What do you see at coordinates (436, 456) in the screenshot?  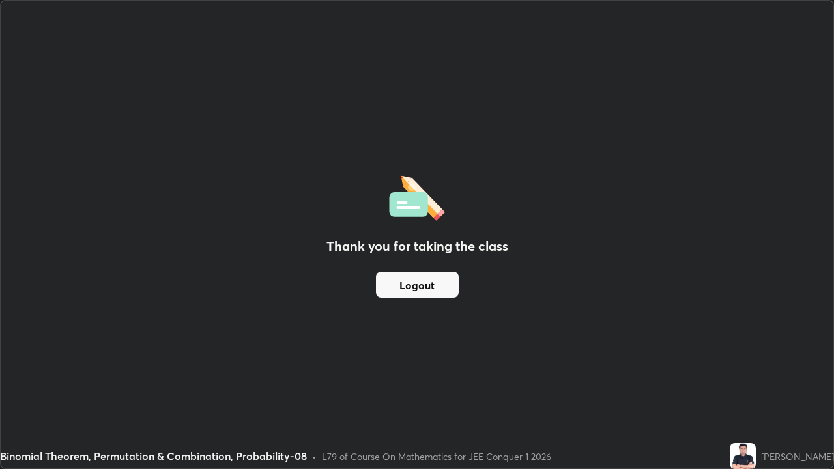 I see `div: L79 of Course On Mathematics for JEE Conquer 1 2026` at bounding box center [436, 456].